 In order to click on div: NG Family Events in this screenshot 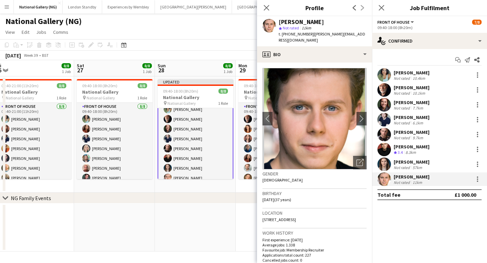, I will do `click(31, 198)`.